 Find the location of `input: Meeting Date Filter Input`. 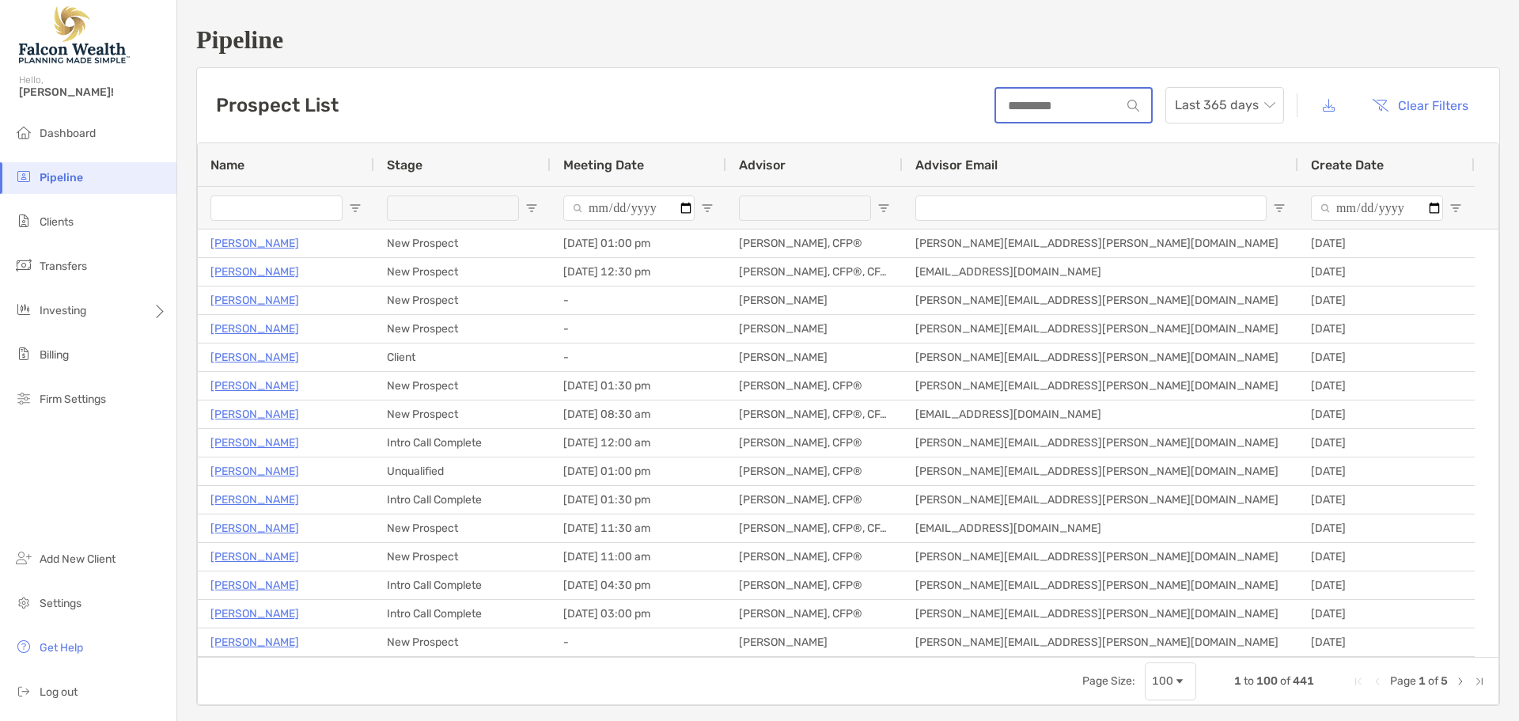

input: Meeting Date Filter Input is located at coordinates (629, 208).